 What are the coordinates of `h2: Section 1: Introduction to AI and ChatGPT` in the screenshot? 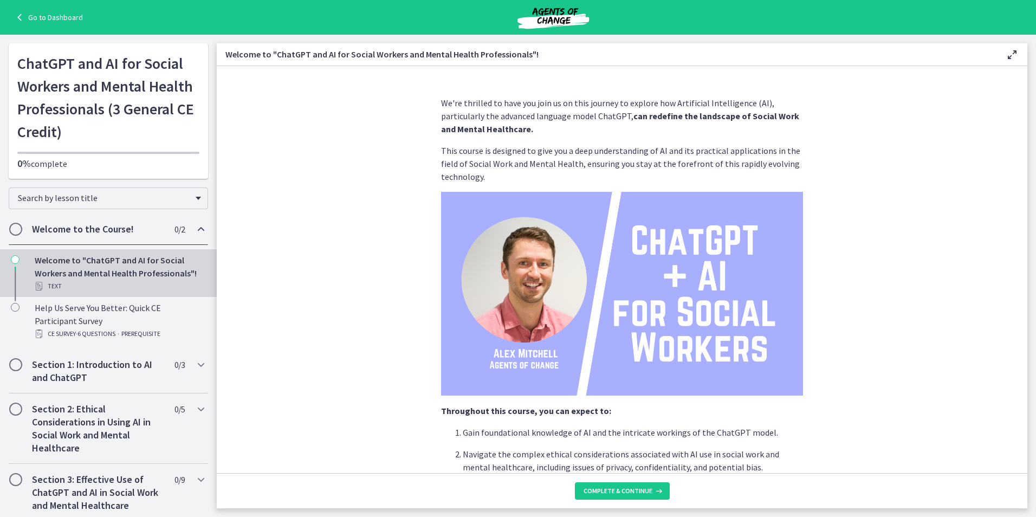 It's located at (98, 371).